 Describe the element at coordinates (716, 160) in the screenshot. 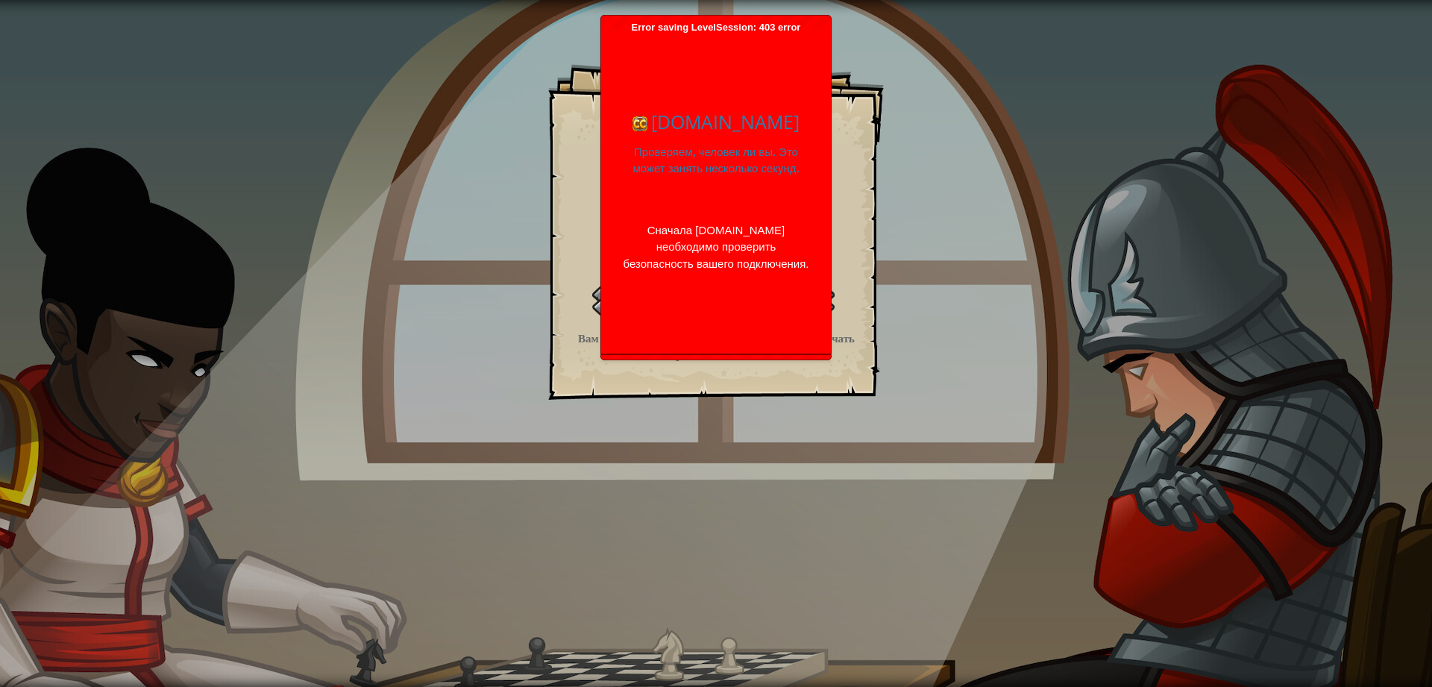

I see `p: Проверяем, человек ли вы. Это может занять несколько секунд.` at that location.